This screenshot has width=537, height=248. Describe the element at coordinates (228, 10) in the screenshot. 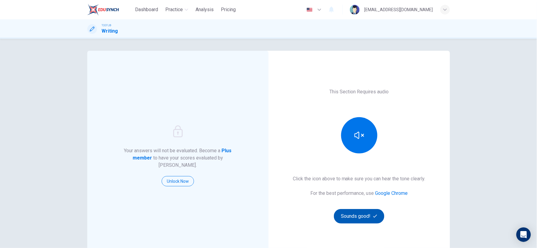

I see `a: Pricing` at that location.